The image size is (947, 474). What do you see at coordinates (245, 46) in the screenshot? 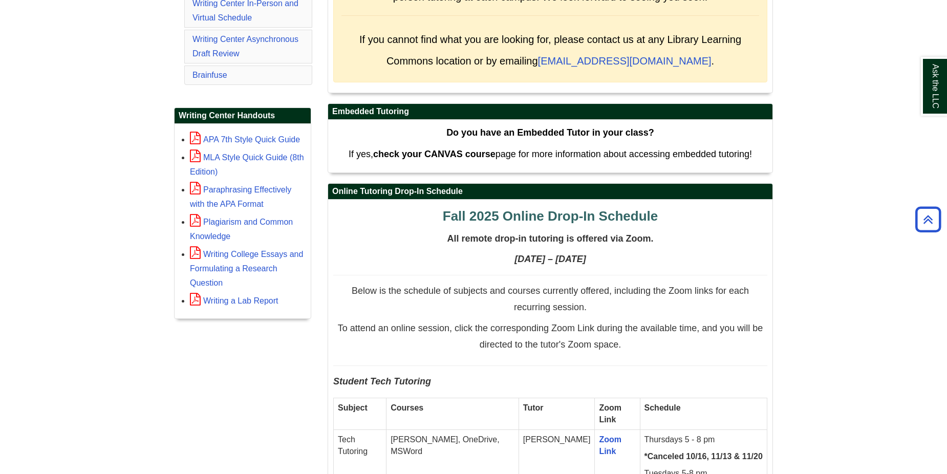
I see `a: Writing Center Asynchronous Draft Review` at bounding box center [245, 46].